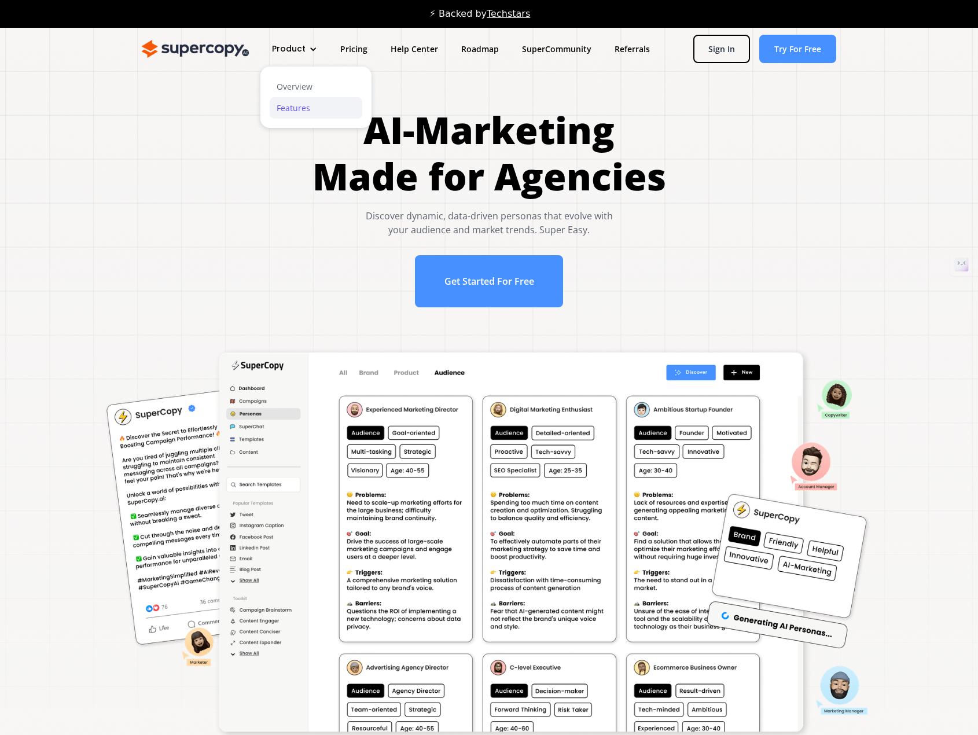 This screenshot has height=735, width=978. Describe the element at coordinates (489, 223) in the screenshot. I see `div: Discover dynamic, data-driven personas that evolve with your audience and market trends. Super Easy.` at that location.